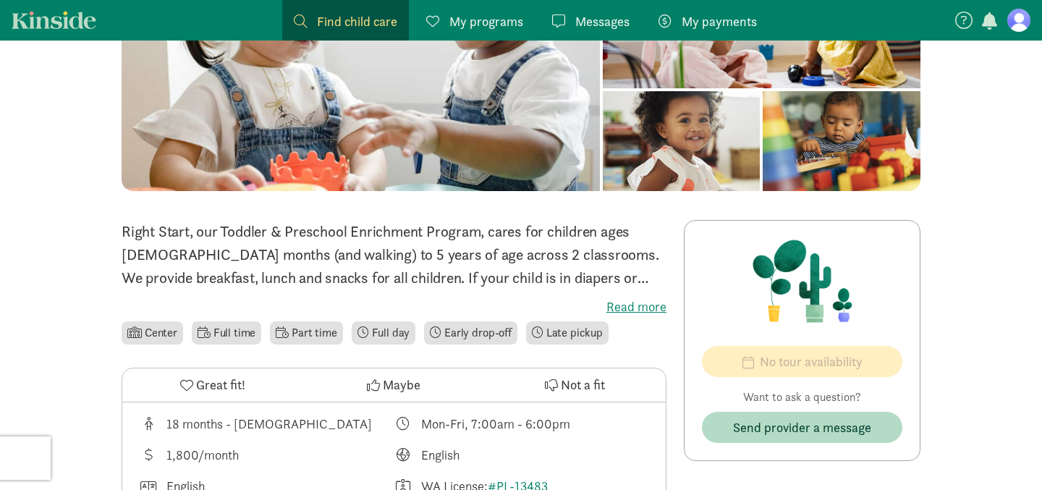 The image size is (1042, 490). Describe the element at coordinates (470, 333) in the screenshot. I see `li: Early drop-off` at that location.